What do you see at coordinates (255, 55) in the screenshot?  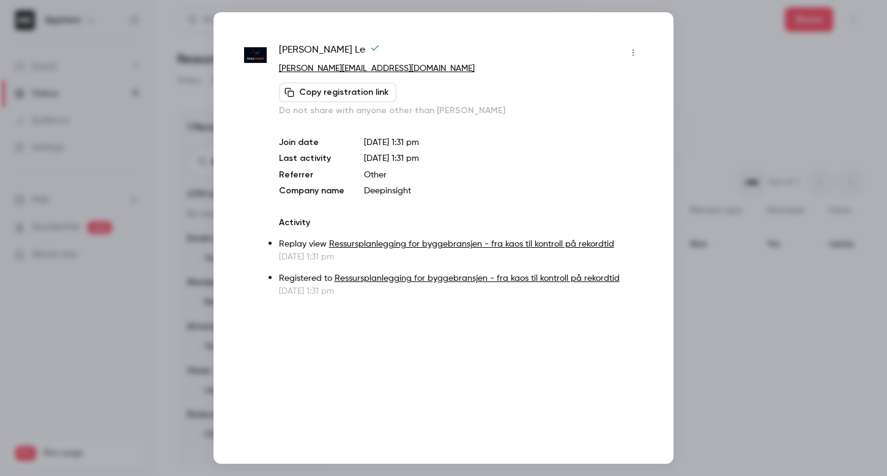 I see `img: deepinsight.io` at bounding box center [255, 55].